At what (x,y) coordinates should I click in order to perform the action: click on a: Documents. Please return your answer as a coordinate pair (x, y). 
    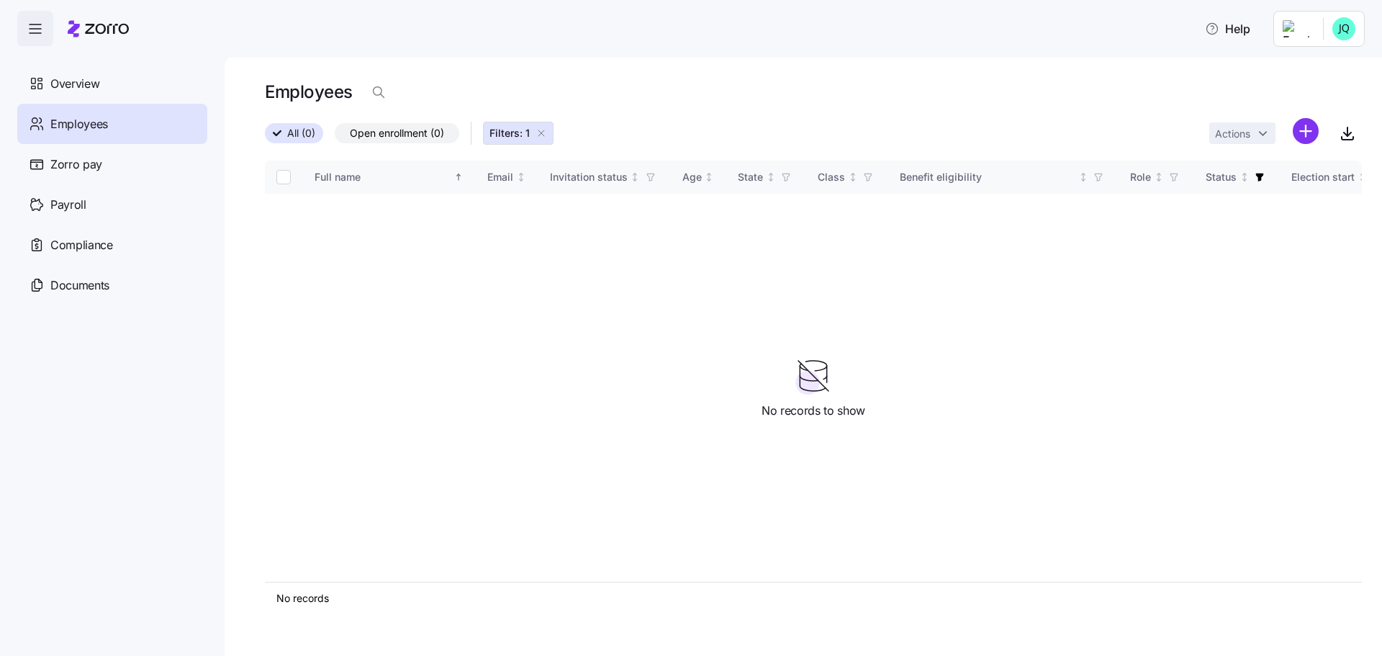
    Looking at the image, I should click on (112, 285).